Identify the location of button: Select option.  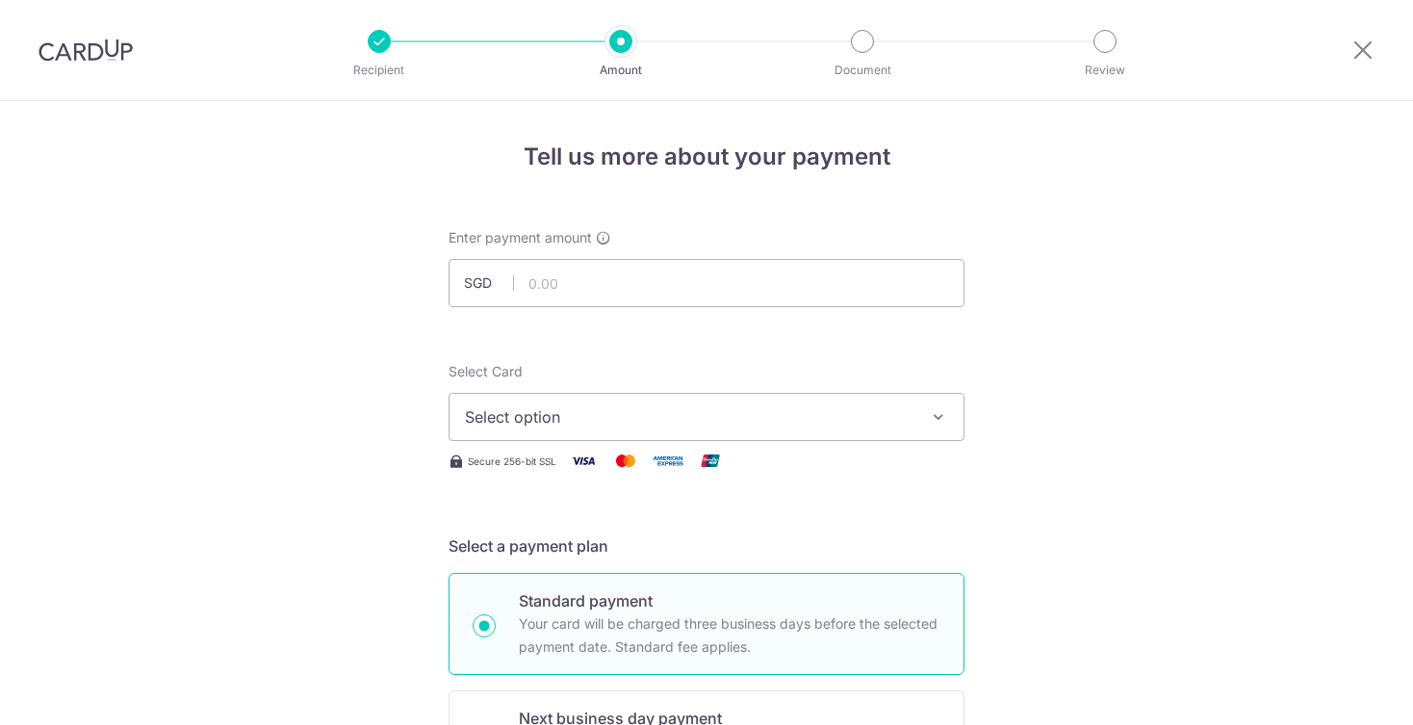
(707, 417).